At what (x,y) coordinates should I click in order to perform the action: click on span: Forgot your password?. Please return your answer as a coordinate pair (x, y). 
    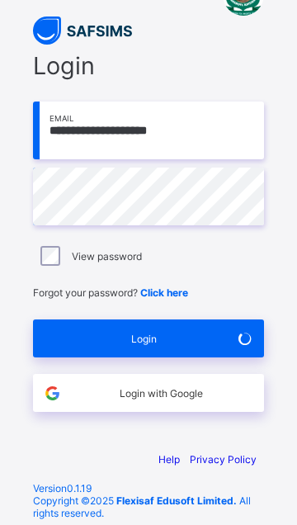
    Looking at the image, I should click on (111, 292).